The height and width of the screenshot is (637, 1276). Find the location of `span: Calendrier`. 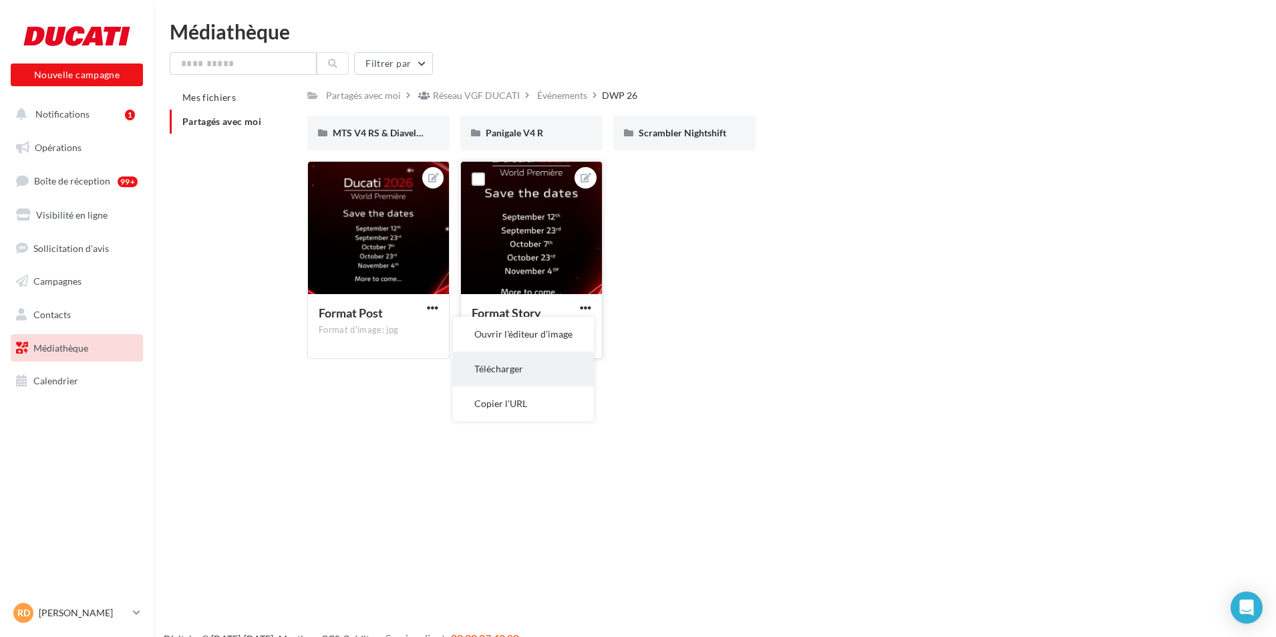

span: Calendrier is located at coordinates (55, 380).